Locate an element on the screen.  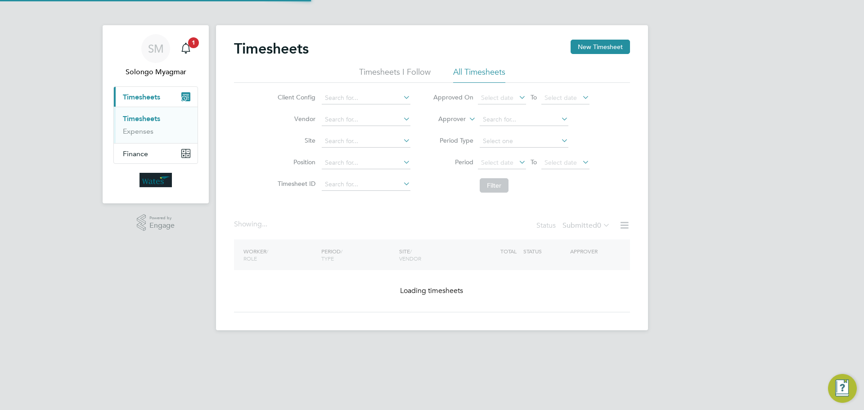
label: Period Type is located at coordinates (453, 140).